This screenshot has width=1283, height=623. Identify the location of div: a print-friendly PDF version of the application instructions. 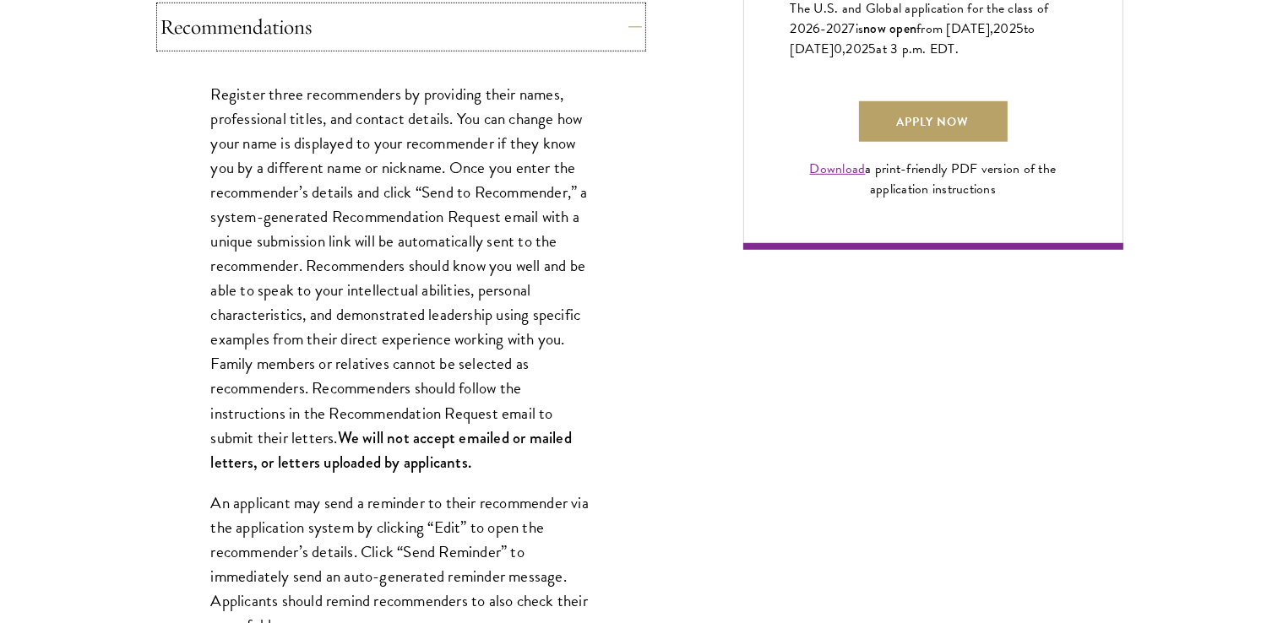
(933, 179).